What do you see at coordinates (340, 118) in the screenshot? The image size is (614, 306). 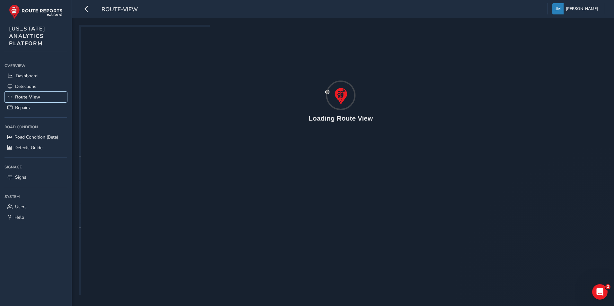 I see `h4: Loading Route View` at bounding box center [340, 118].